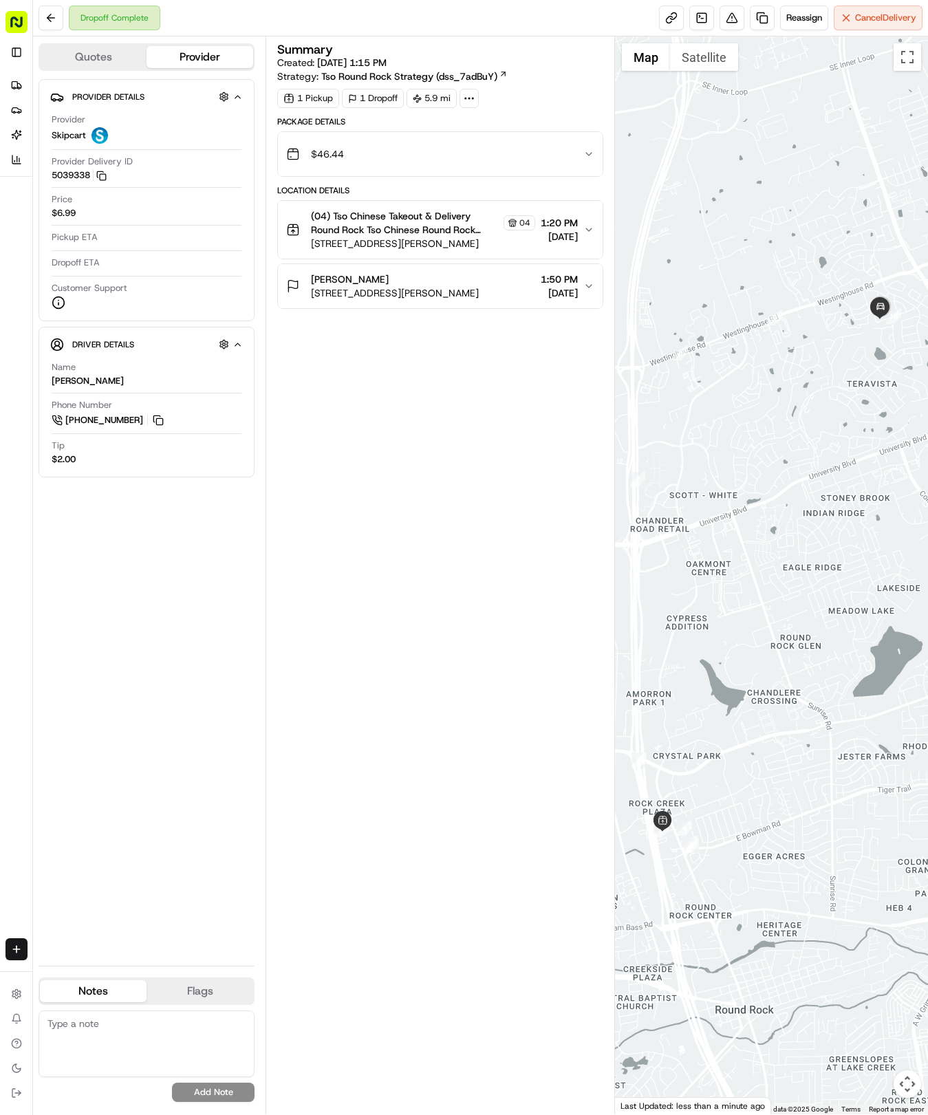 The height and width of the screenshot is (1115, 928). I want to click on span: Tip, so click(58, 446).